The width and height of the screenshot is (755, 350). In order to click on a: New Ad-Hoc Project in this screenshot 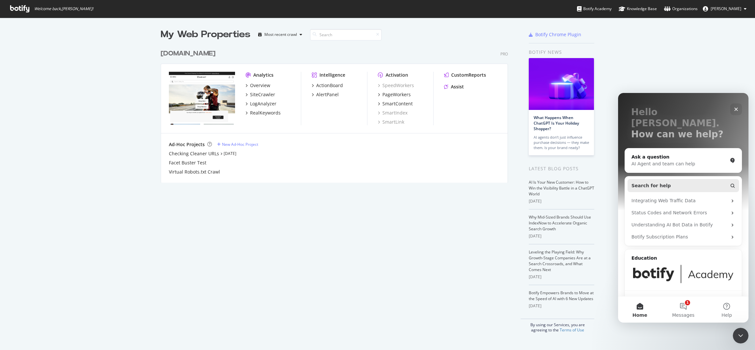, I will do `click(238, 144)`.